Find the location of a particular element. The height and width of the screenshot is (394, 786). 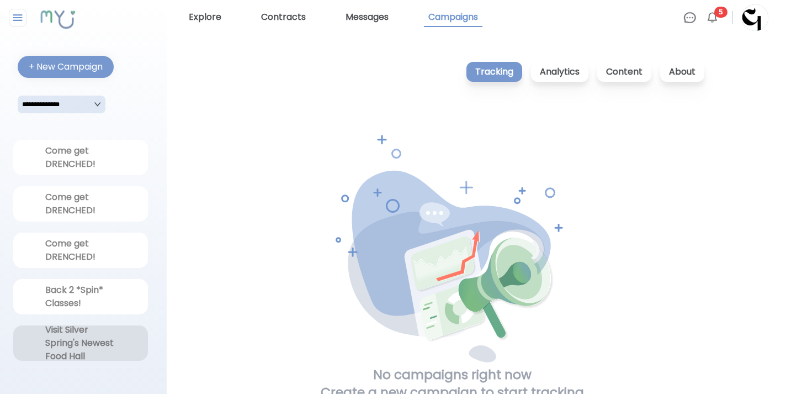

img: No Campaigns right now is located at coordinates (452, 250).